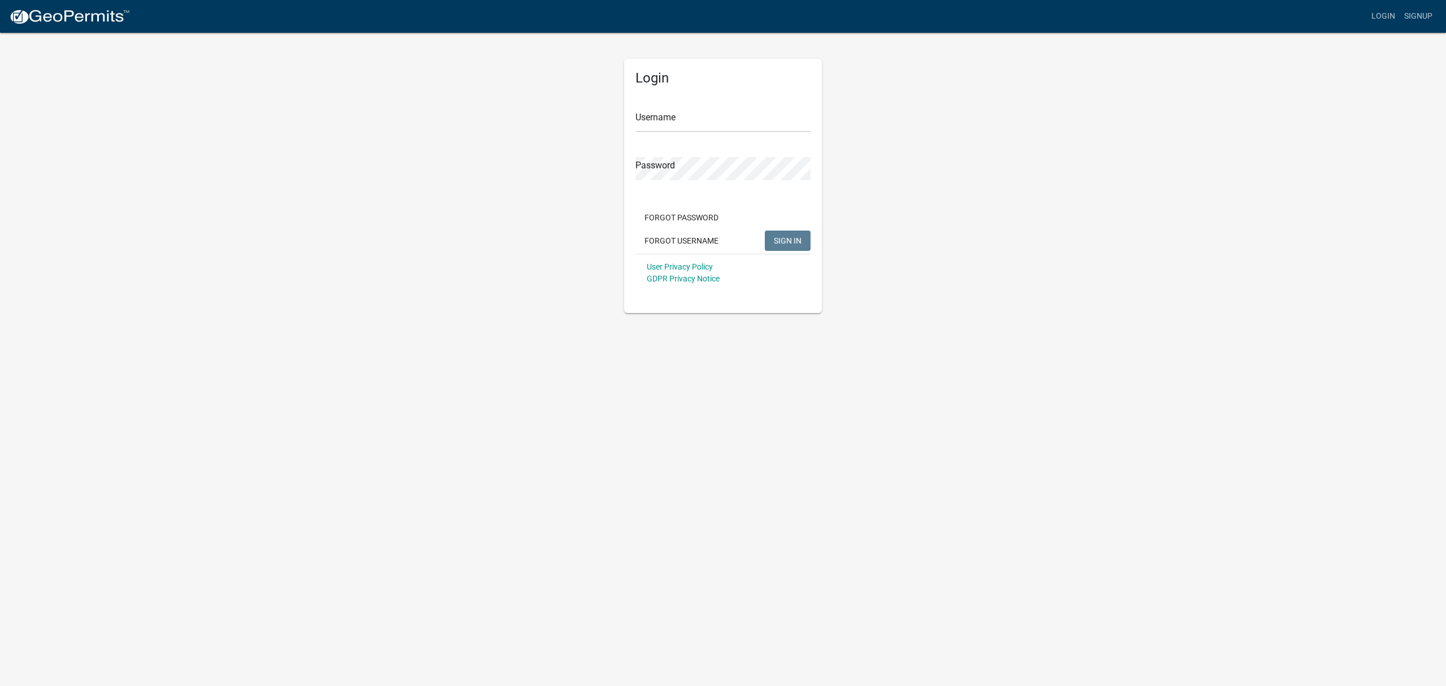  What do you see at coordinates (681, 241) in the screenshot?
I see `button: Forgot Username` at bounding box center [681, 241].